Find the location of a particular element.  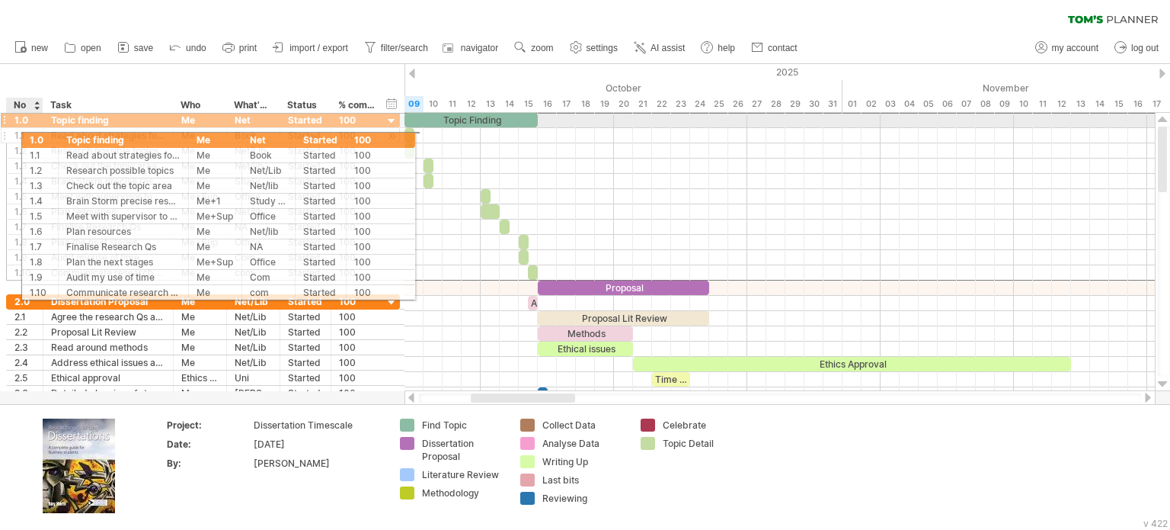

div: October 2025 is located at coordinates (547, 88).